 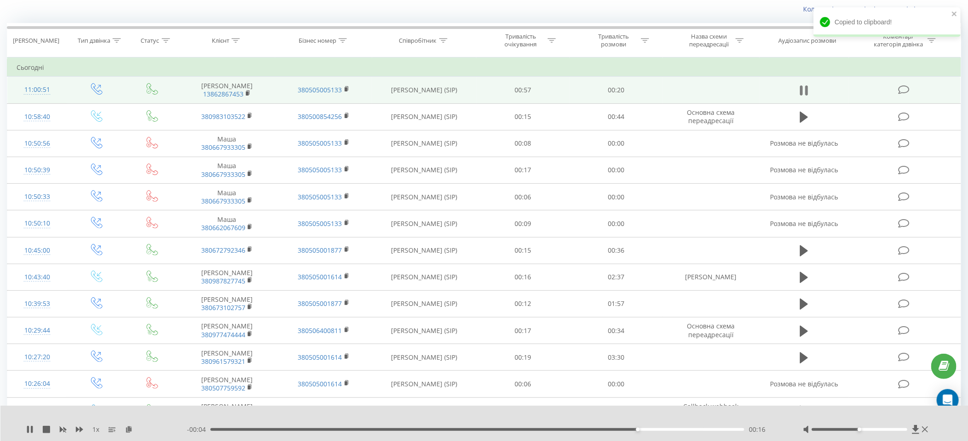 What do you see at coordinates (523, 357) in the screenshot?
I see `td: 00:19` at bounding box center [523, 357].